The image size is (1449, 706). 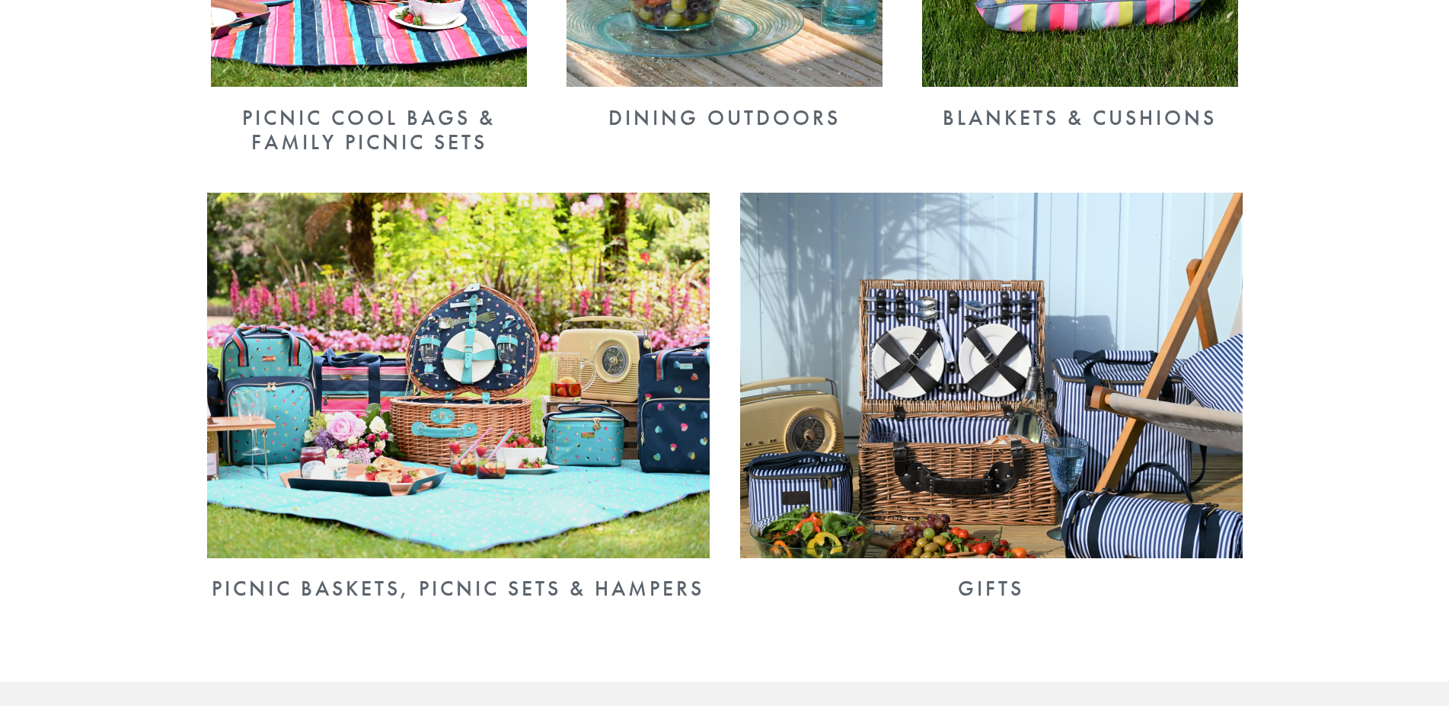 What do you see at coordinates (724, 118) in the screenshot?
I see `div: Dining Outdoors` at bounding box center [724, 118].